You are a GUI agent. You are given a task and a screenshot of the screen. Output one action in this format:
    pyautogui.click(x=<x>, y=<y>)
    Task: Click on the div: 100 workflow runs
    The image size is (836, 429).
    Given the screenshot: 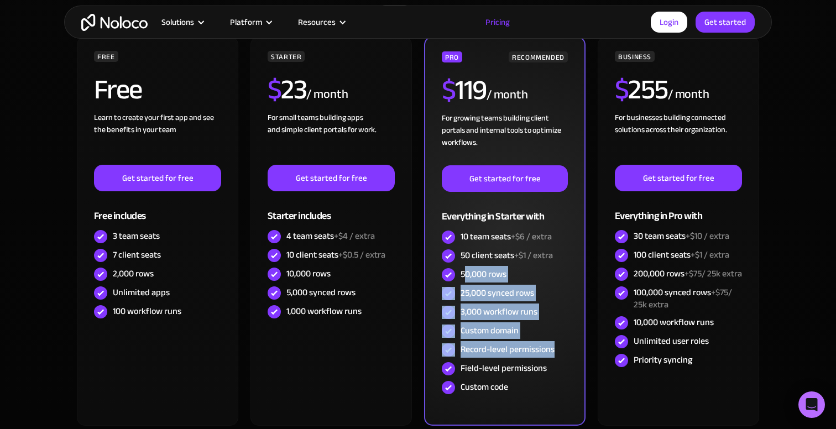 What is the action you would take?
    pyautogui.click(x=147, y=311)
    